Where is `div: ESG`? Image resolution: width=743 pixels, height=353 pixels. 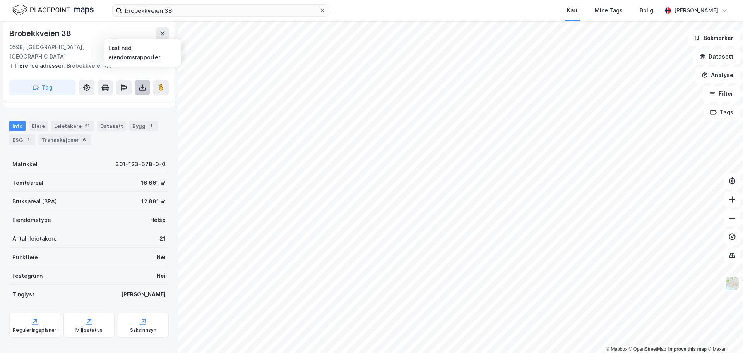
div: ESG is located at coordinates (22, 140).